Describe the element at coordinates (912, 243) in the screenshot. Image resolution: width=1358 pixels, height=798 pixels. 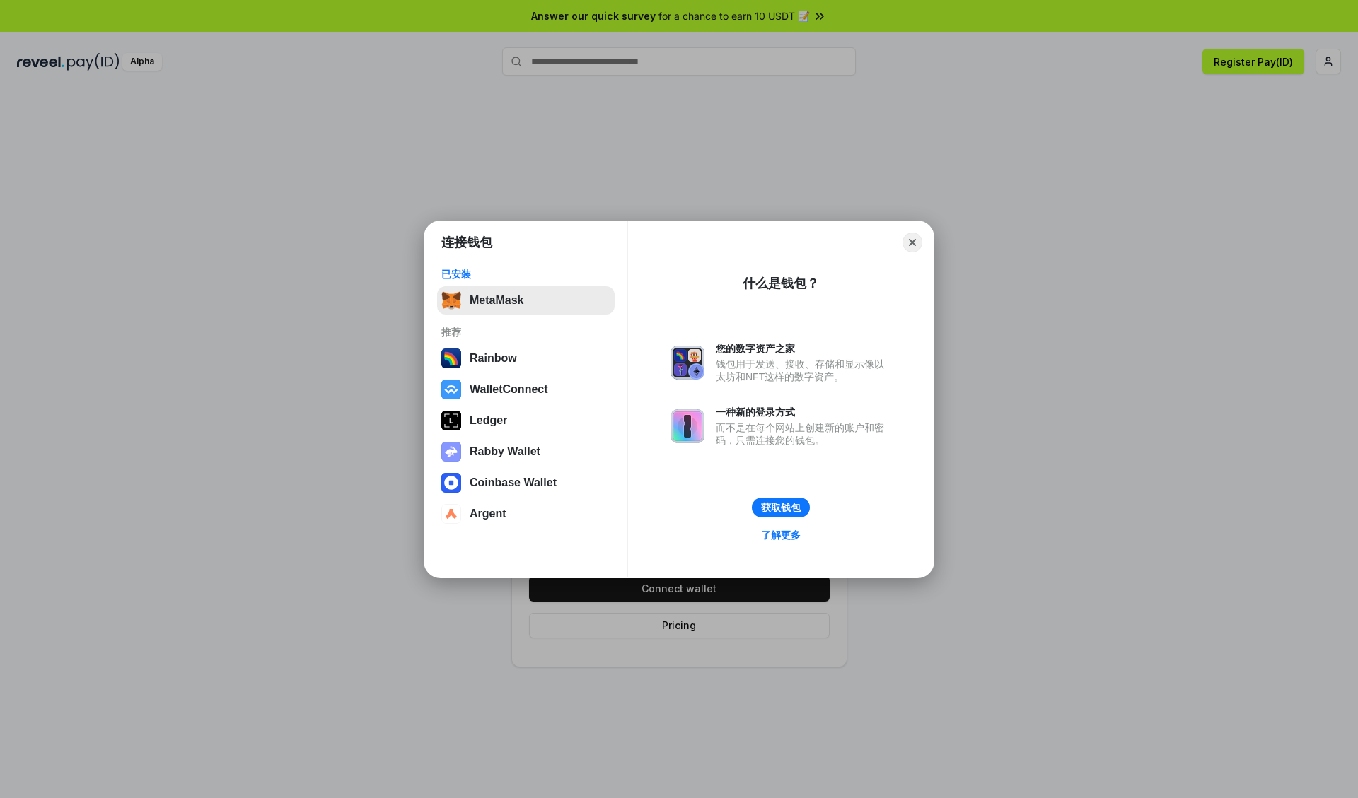
I see `button: Close` at that location.